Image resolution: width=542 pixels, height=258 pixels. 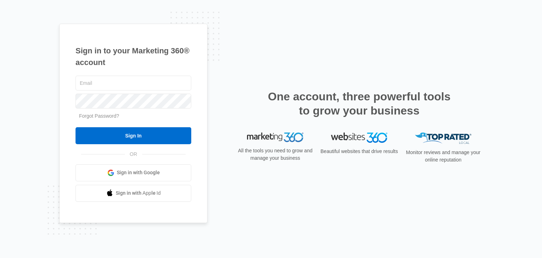 I want to click on p: Monitor reviews and manage your online reputation, so click(x=444, y=156).